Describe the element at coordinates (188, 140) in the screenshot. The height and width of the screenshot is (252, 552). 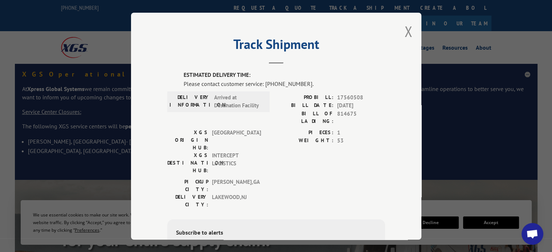
I see `label: XGS ORIGIN HUB:` at that location.